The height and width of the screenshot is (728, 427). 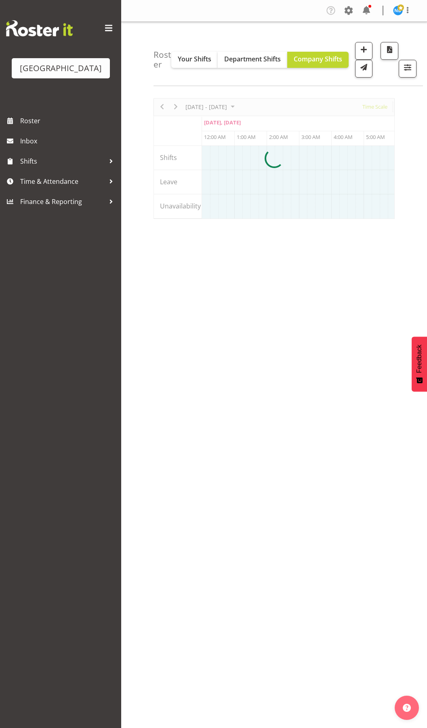 I want to click on span: Inbox, so click(x=69, y=141).